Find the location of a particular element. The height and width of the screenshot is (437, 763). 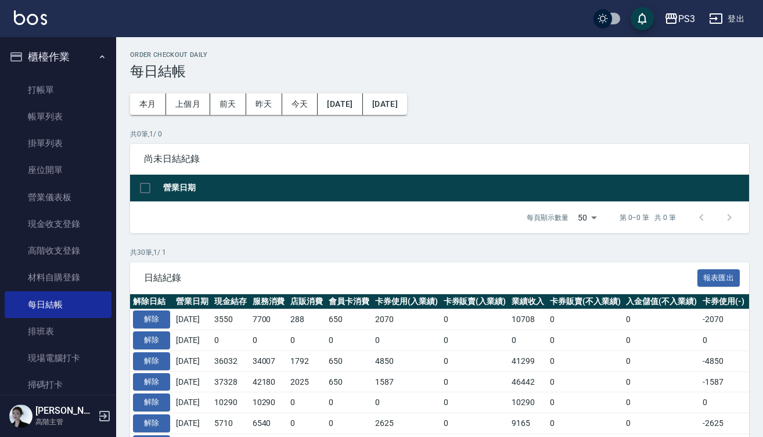

td: 288 is located at coordinates (307, 320).